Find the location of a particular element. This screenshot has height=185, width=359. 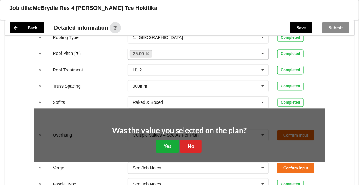

label: Roofing Type is located at coordinates (66, 37).